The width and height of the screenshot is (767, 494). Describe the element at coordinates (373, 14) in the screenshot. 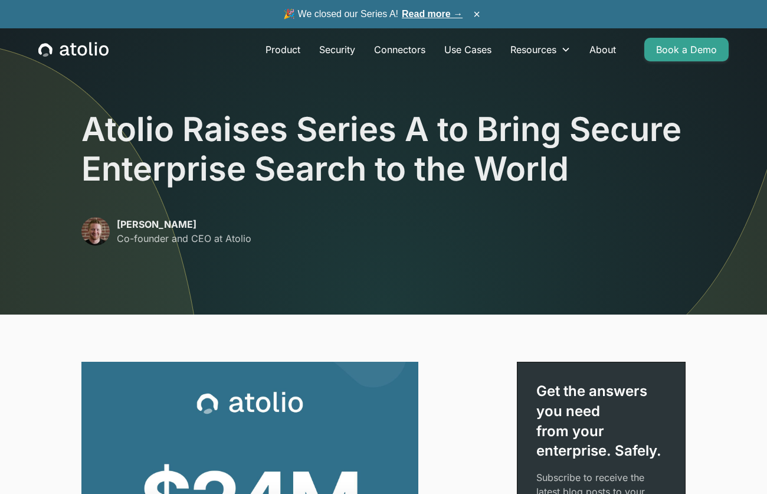

I see `span: 🎉 We closed our Series A!` at that location.